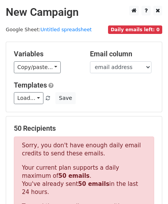  I want to click on button: Save, so click(66, 98).